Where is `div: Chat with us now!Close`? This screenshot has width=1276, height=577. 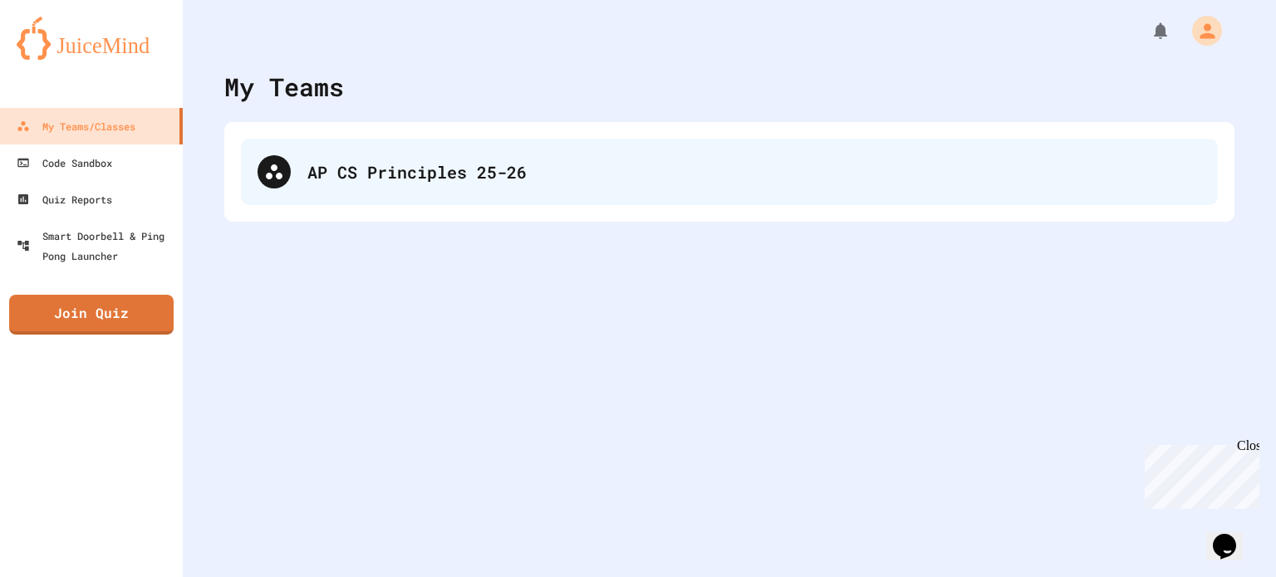
div: Chat with us now!Close is located at coordinates (61, 56).